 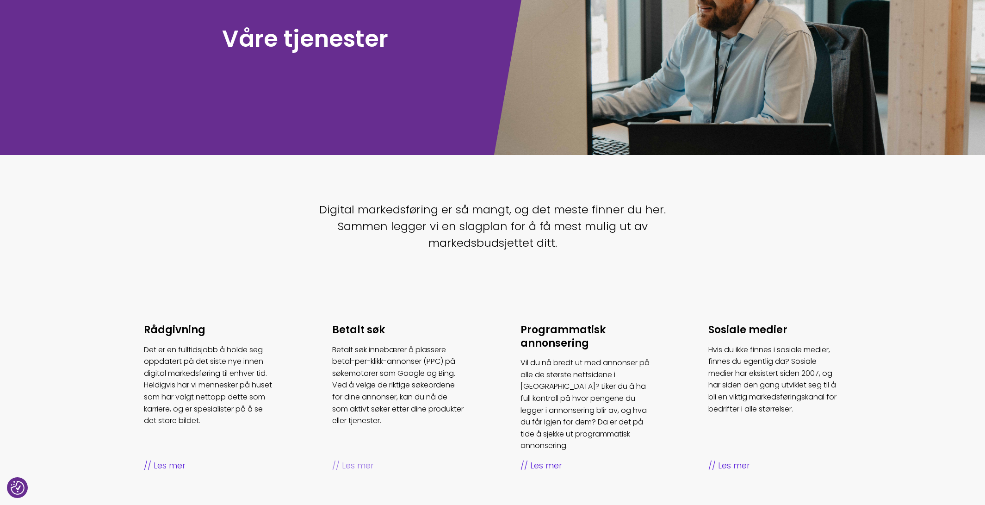 What do you see at coordinates (774, 398) in the screenshot?
I see `a: Sosiale medier Hvis du ikke finnes i sosiale medier, finnes du egentlig da? Sosiale medier har ek...` at bounding box center [774, 398].